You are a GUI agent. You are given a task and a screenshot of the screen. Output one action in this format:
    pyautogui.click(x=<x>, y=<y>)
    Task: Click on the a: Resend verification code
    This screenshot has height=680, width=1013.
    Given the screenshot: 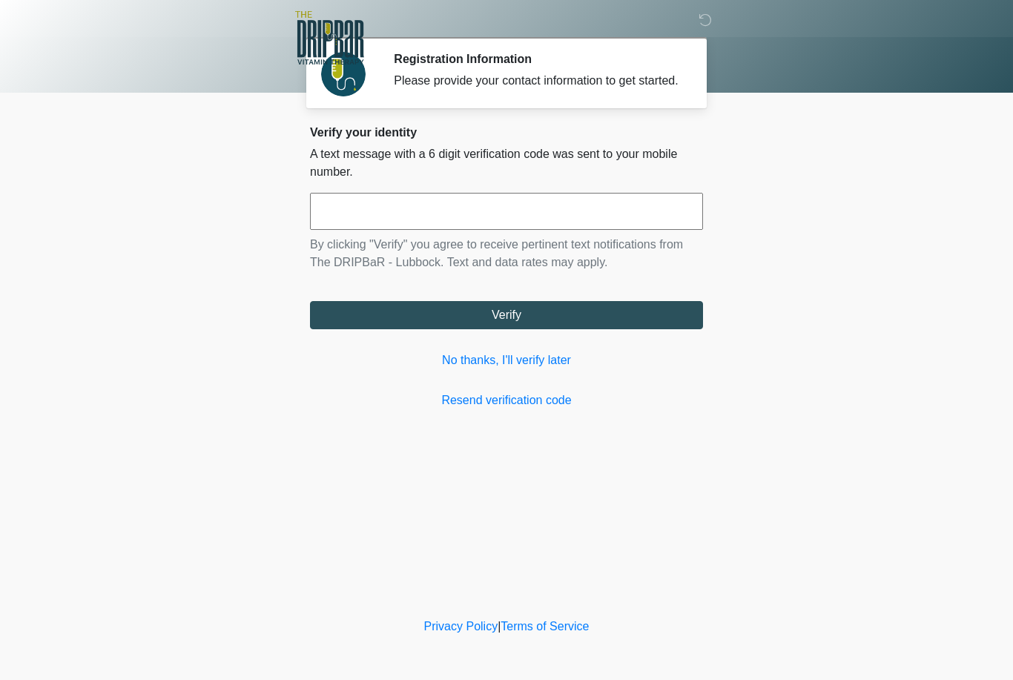 What is the action you would take?
    pyautogui.click(x=506, y=400)
    